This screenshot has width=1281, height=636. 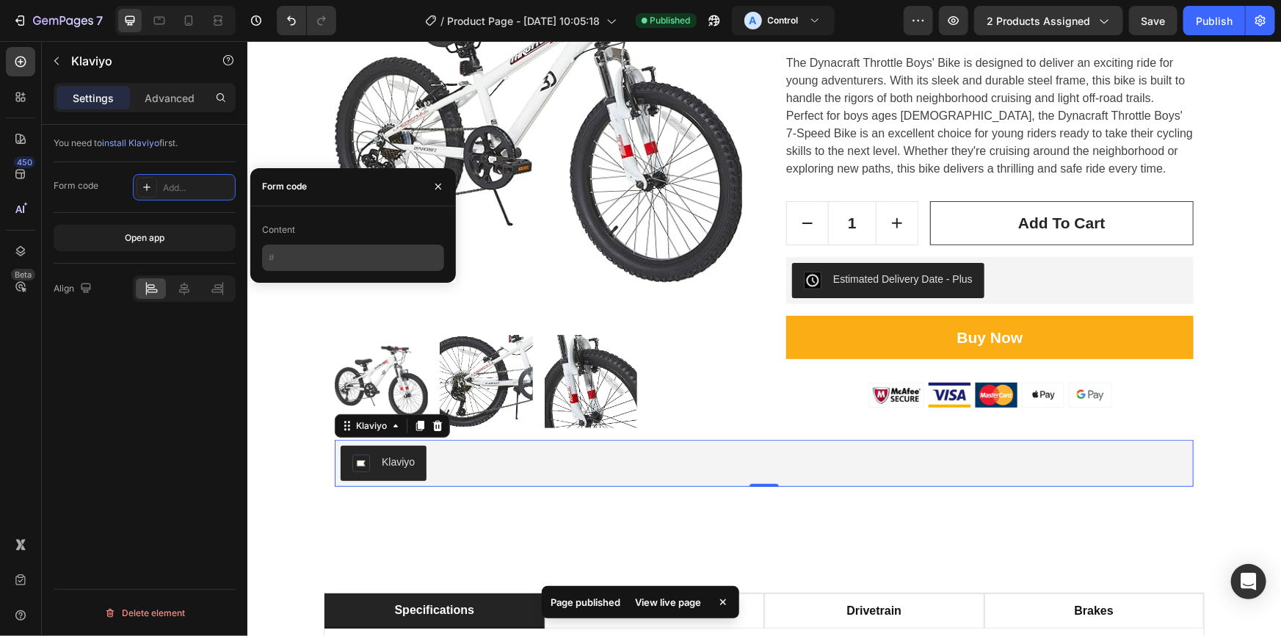 What do you see at coordinates (23, 275) in the screenshot?
I see `div: Beta` at bounding box center [23, 275].